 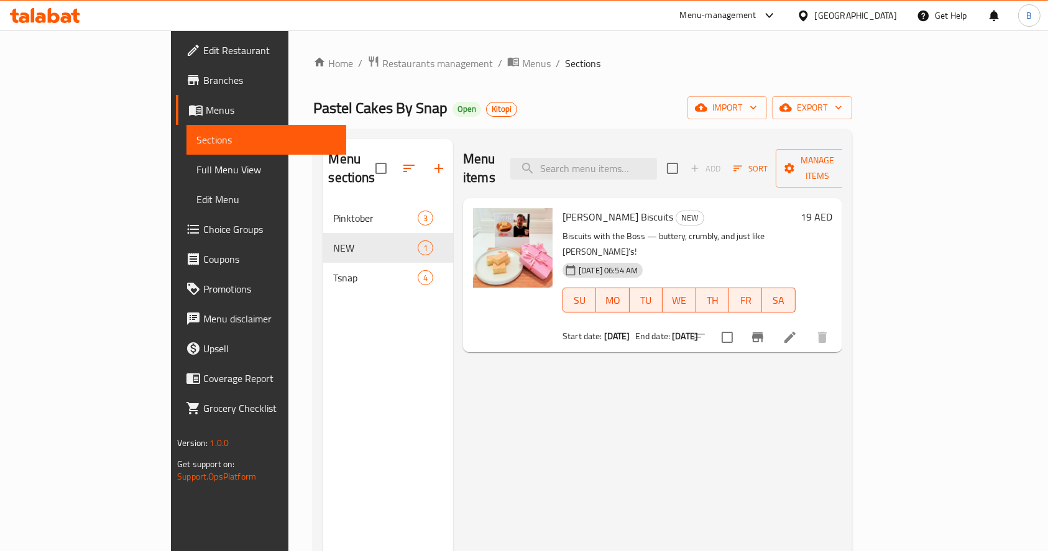 What do you see at coordinates (727, 107) in the screenshot?
I see `span: import` at bounding box center [727, 107].